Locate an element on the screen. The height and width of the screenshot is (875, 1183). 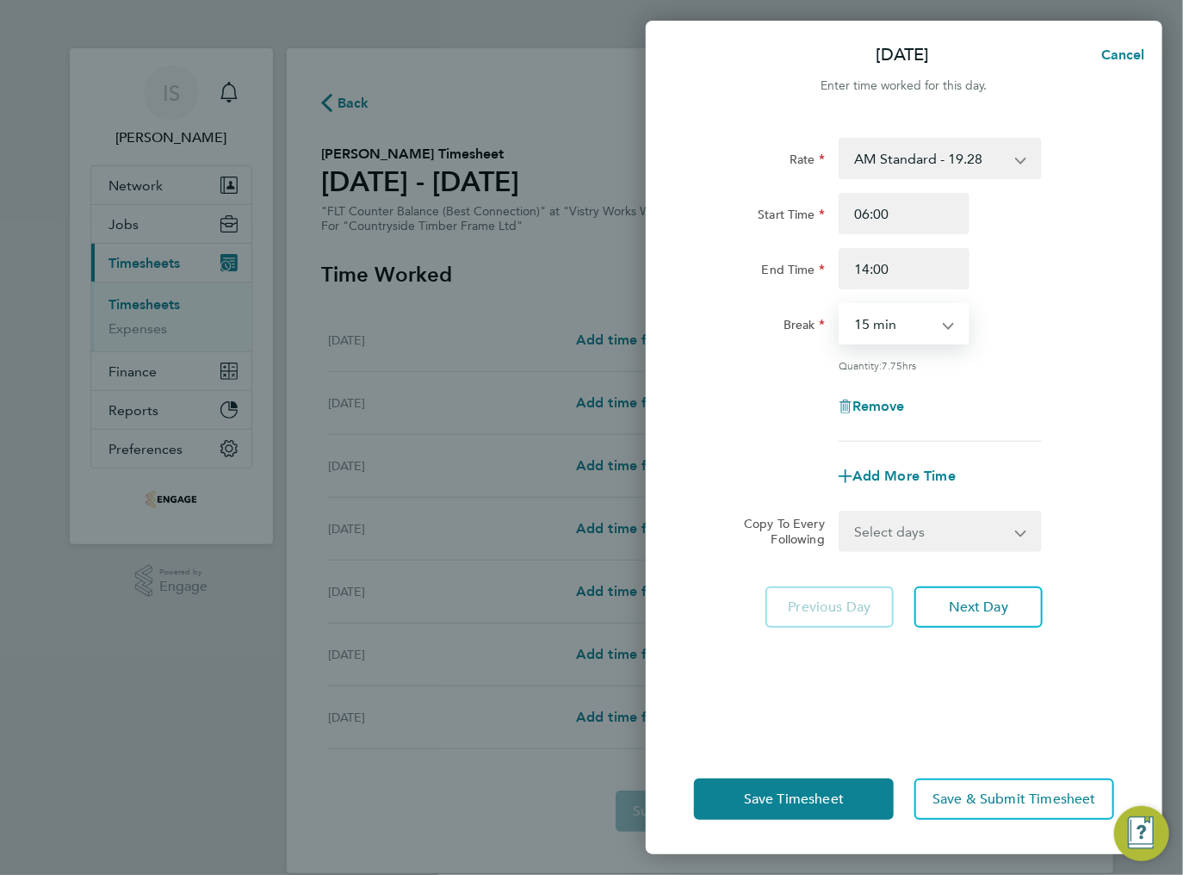
button: Remove is located at coordinates (871, 406).